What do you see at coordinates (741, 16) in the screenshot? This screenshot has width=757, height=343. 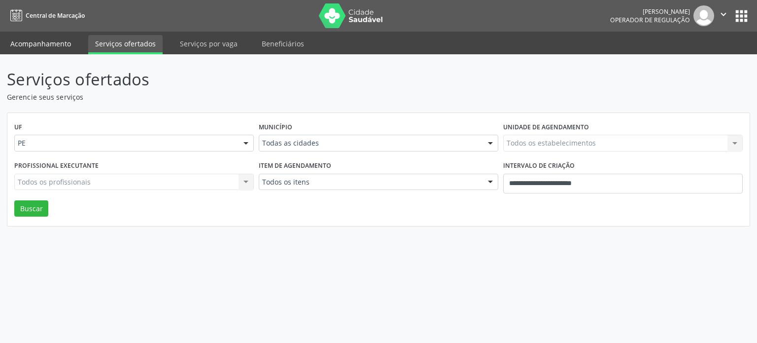 I see `button: apps` at bounding box center [741, 16].